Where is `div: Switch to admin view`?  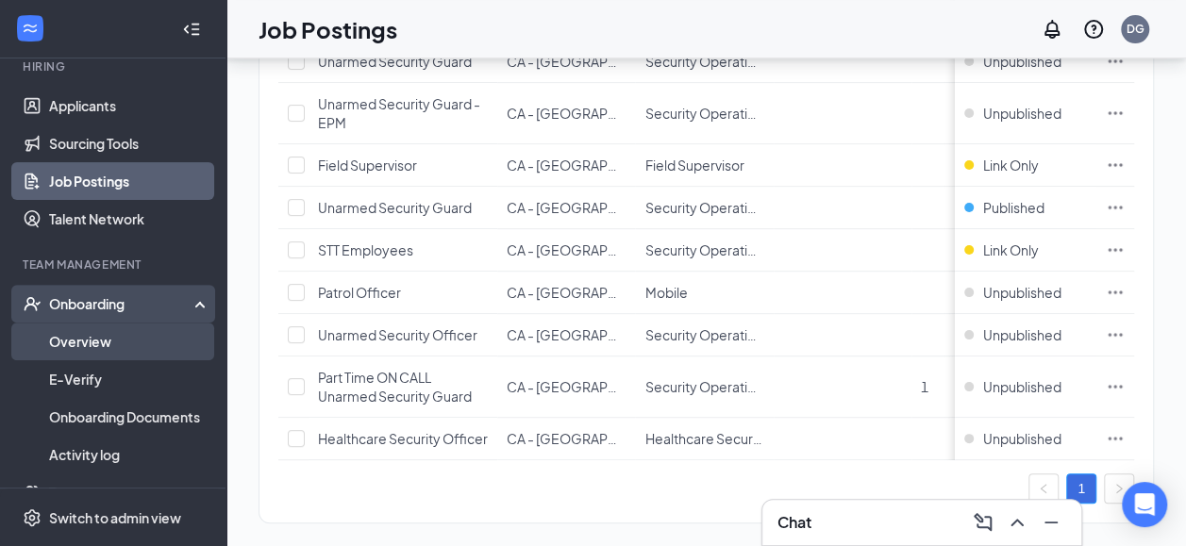 div: Switch to admin view is located at coordinates (115, 518).